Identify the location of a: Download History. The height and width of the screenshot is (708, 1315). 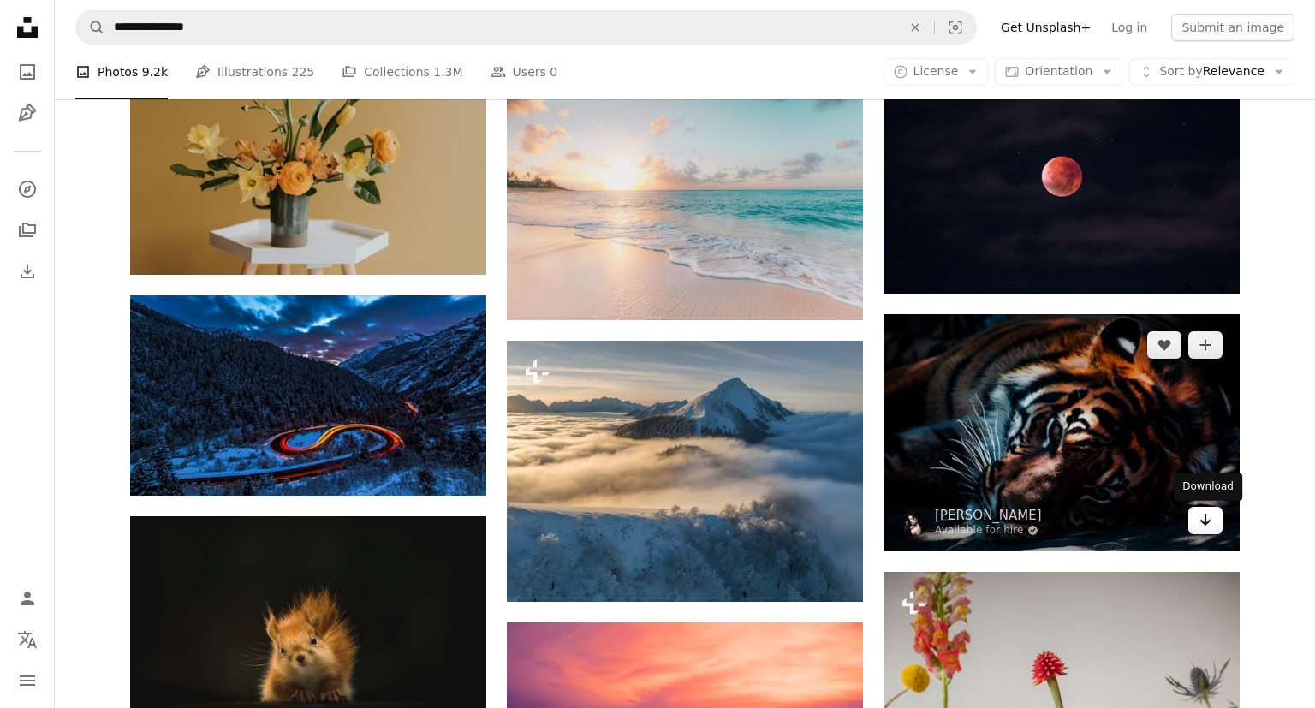
(27, 271).